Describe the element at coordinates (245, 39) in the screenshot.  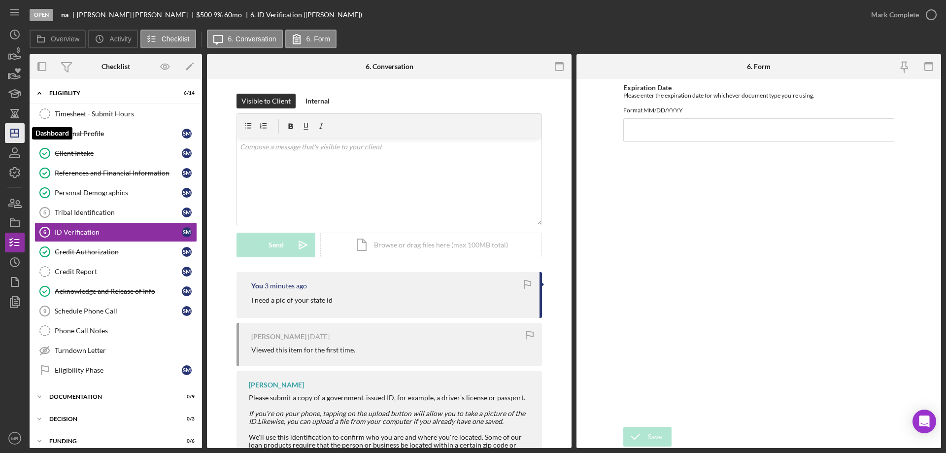
I see `button: 6. Conversation` at that location.